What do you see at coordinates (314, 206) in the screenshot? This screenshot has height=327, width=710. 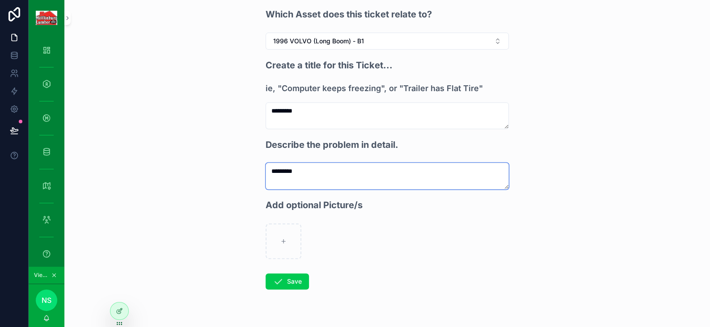 I see `h2: Add optional Picture/s` at bounding box center [314, 206].